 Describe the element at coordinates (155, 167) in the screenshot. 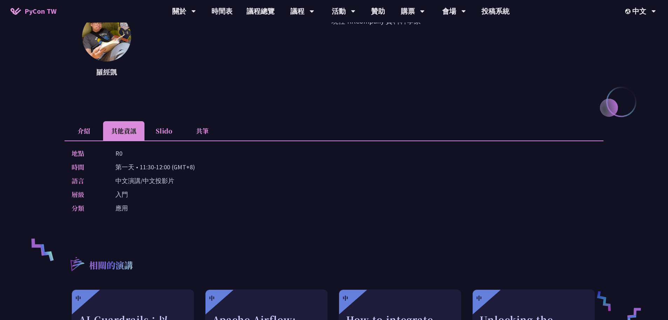

I see `p: 第一天 • 11:30-12:00 (GMT+8)` at that location.